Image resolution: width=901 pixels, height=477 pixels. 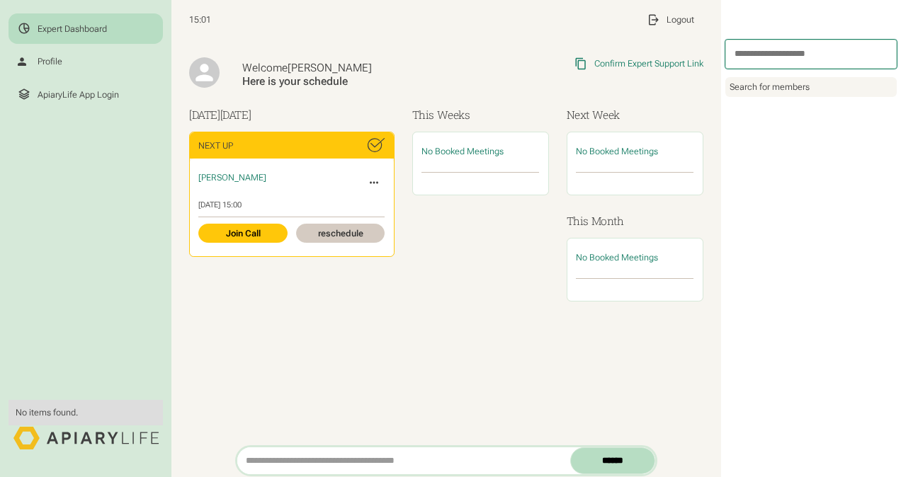 What do you see at coordinates (811, 87) in the screenshot?
I see `div: Search for members` at bounding box center [811, 87].